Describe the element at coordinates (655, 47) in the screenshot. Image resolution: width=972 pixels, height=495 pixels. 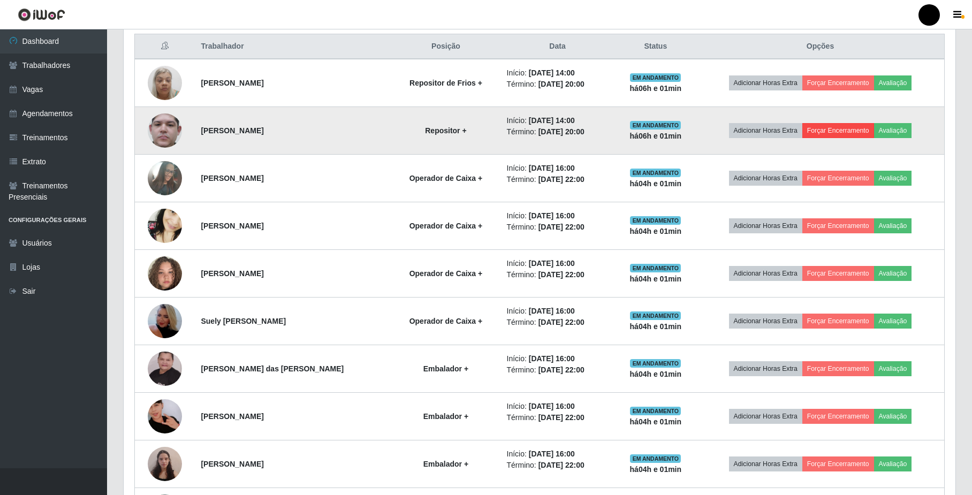
I see `th: Status` at that location.